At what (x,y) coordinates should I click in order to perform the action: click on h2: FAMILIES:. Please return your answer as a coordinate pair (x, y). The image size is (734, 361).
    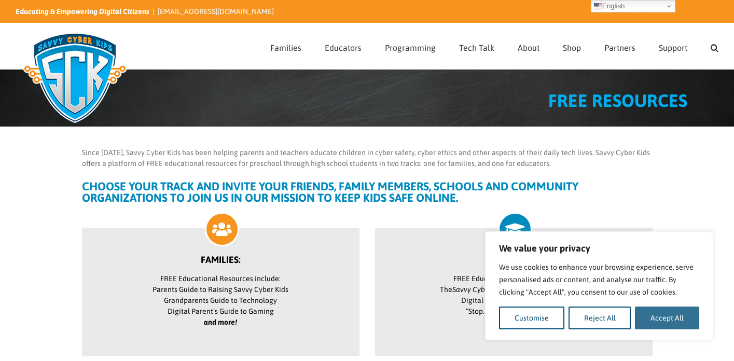
    Looking at the image, I should click on (221, 259).